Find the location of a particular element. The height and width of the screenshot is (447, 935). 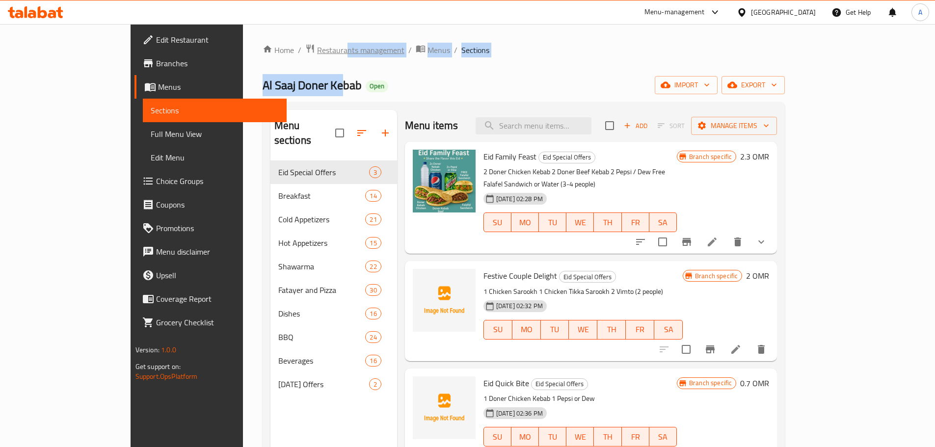

div: BBQ is located at coordinates (322, 337).